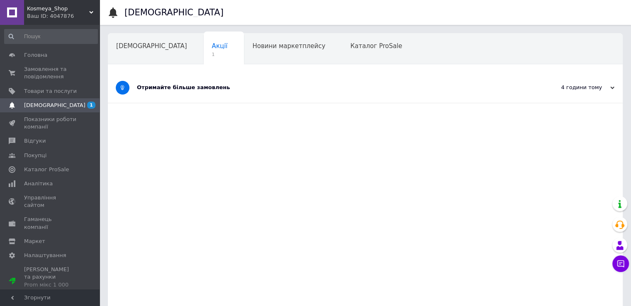 The image size is (631, 306). What do you see at coordinates (573, 87) in the screenshot?
I see `div: 4 години тому` at bounding box center [573, 87].